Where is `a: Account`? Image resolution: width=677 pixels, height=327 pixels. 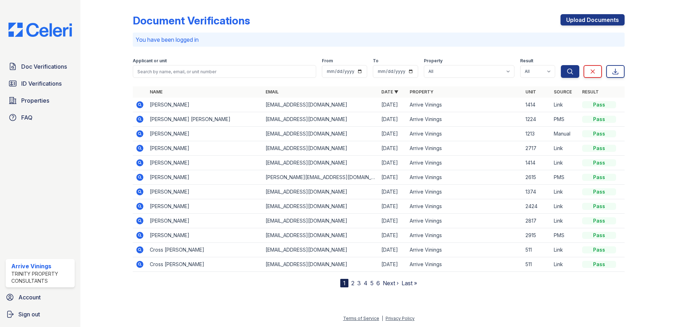
a: Account is located at coordinates (40, 297).